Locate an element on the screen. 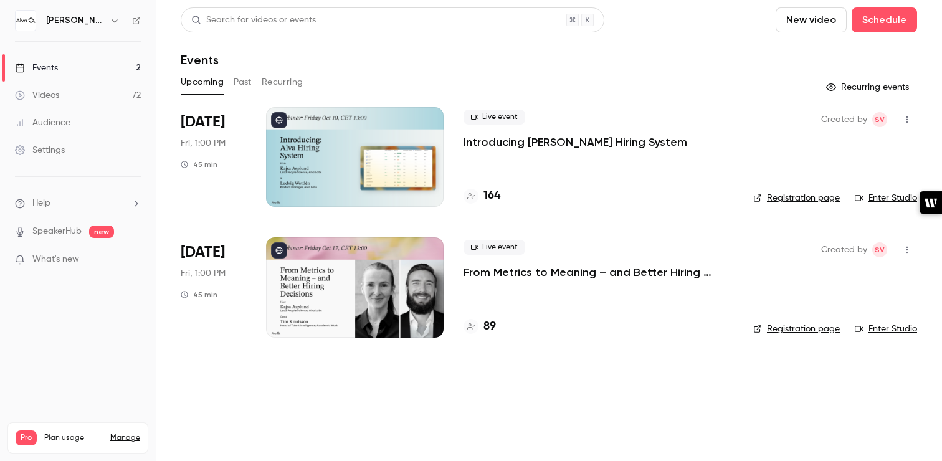 This screenshot has width=942, height=461. span: Pro is located at coordinates (26, 438).